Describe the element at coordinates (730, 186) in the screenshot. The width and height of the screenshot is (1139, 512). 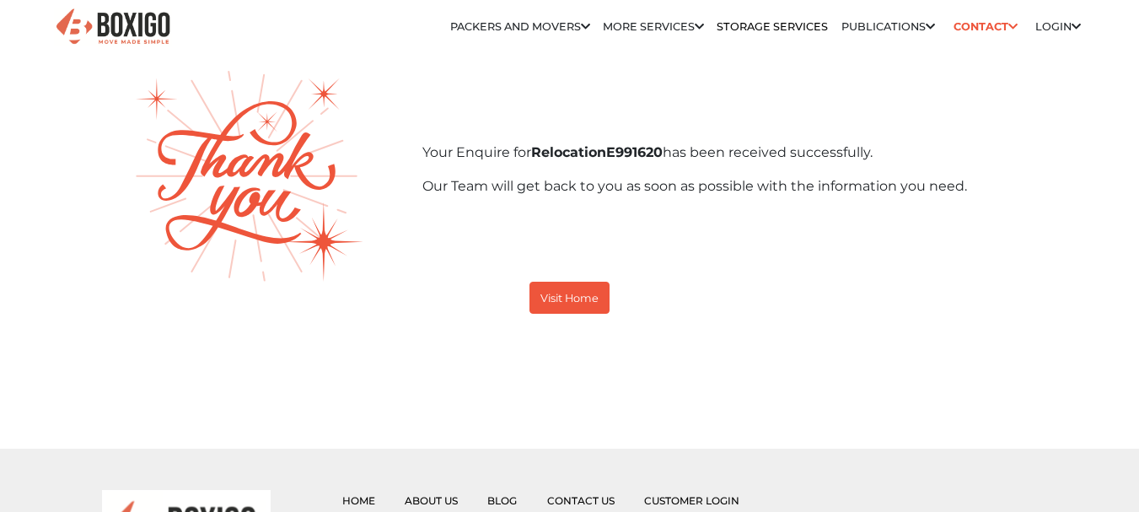
I see `p: Our Team will get back to you as soon as possible with the information you need.` at that location.